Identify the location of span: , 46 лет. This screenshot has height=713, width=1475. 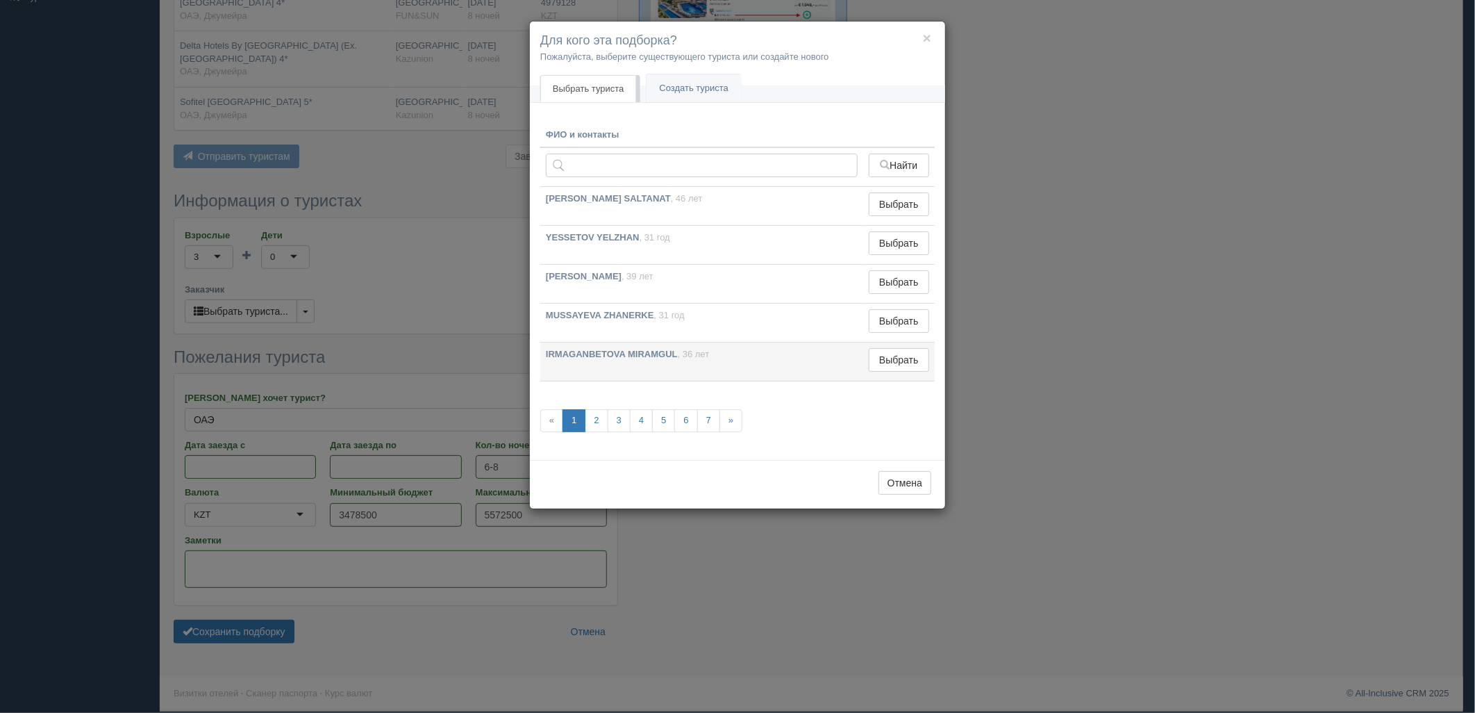
(687, 198).